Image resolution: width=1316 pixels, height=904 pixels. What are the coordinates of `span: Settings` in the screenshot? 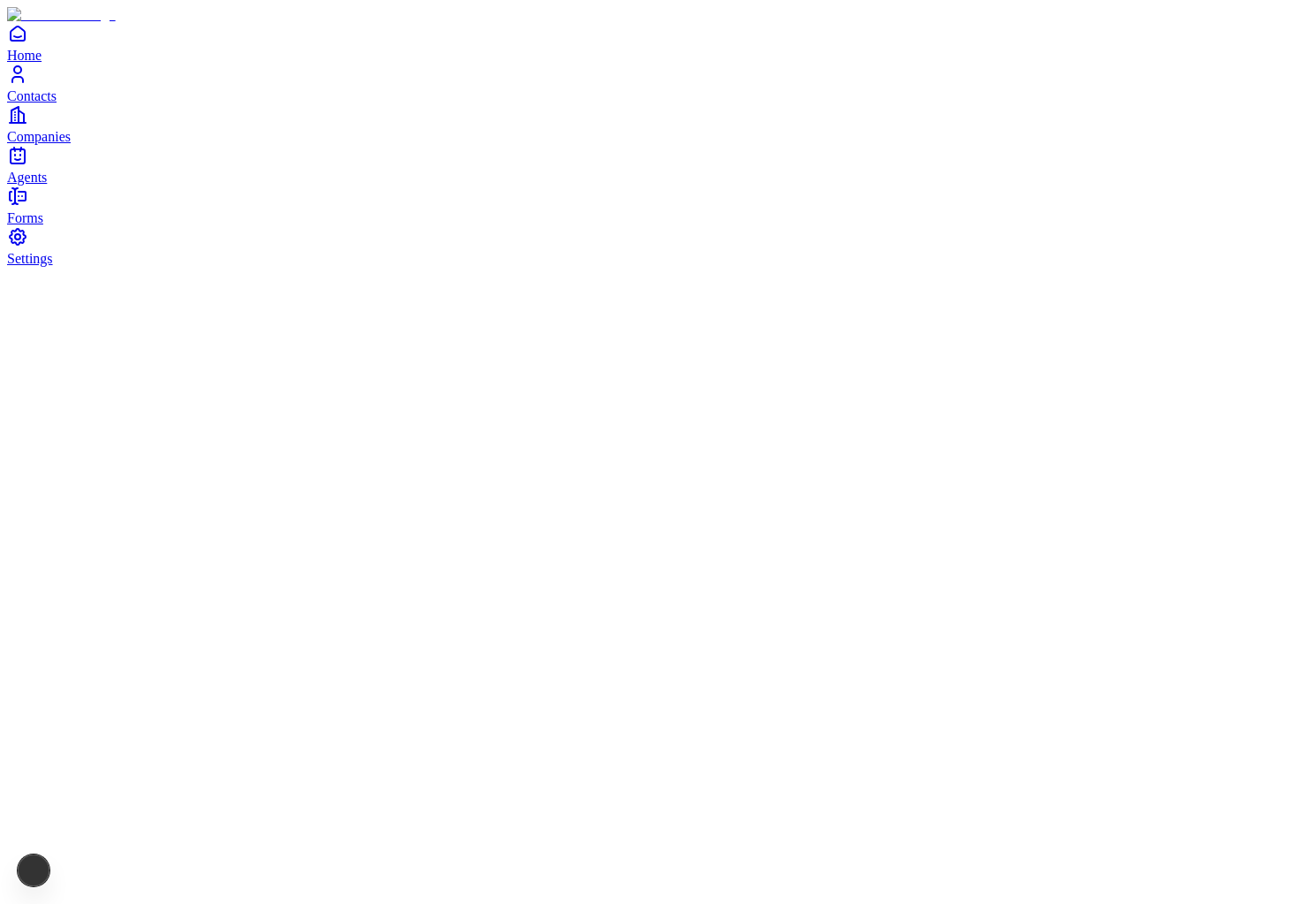 It's located at (30, 258).